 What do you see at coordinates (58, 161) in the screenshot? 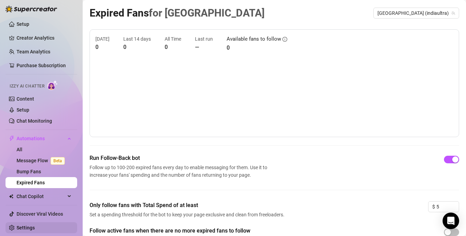
I see `span: Beta` at bounding box center [58, 161].